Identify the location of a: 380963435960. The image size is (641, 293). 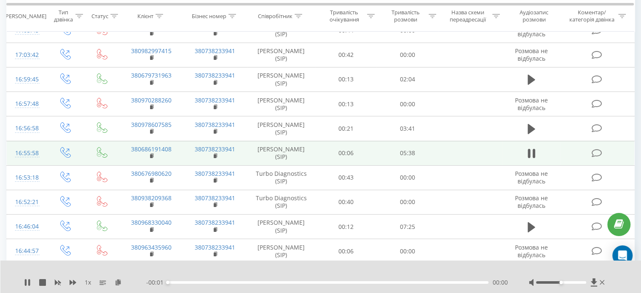
(151, 247).